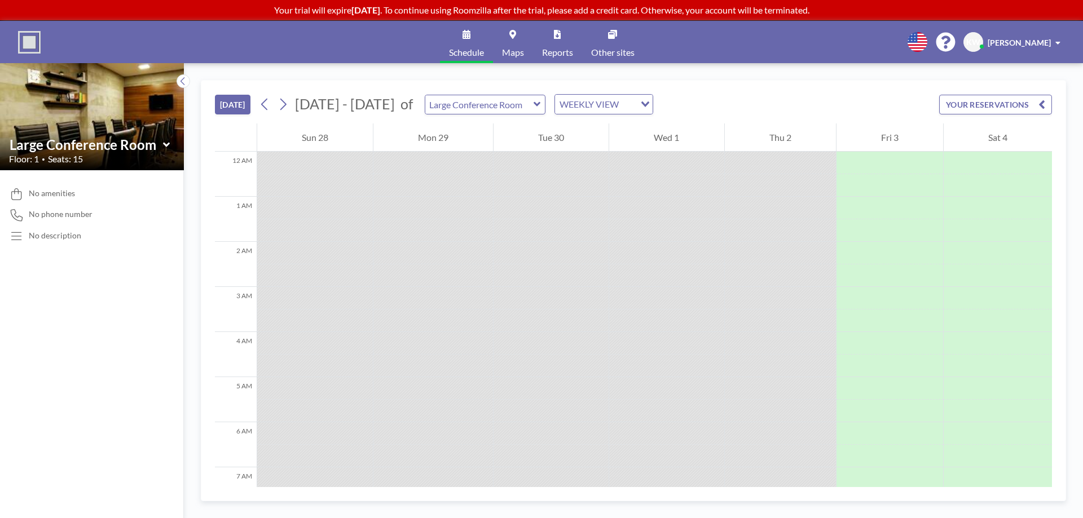 Image resolution: width=1083 pixels, height=518 pixels. Describe the element at coordinates (889, 138) in the screenshot. I see `div: Fri 3` at that location.